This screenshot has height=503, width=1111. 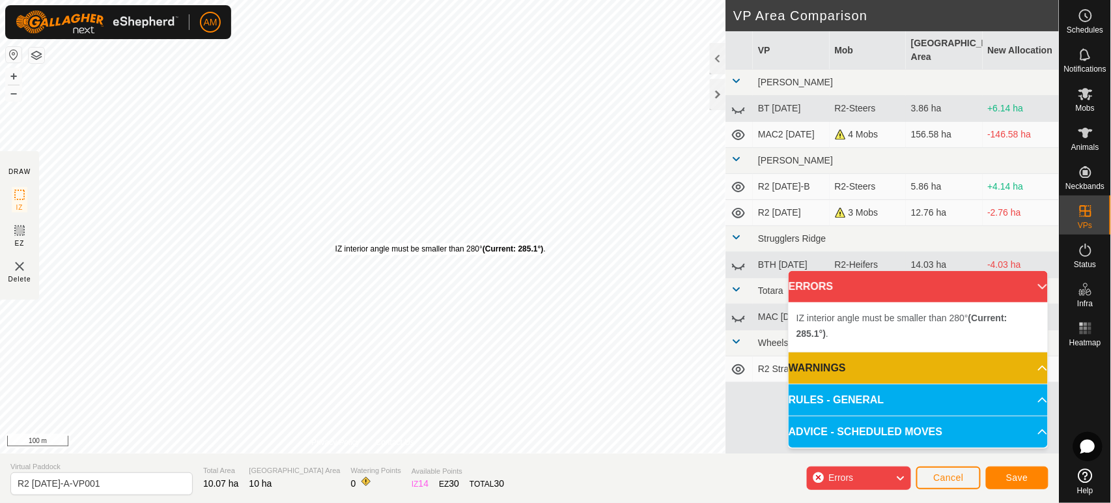 I want to click on span: Total Area, so click(x=221, y=470).